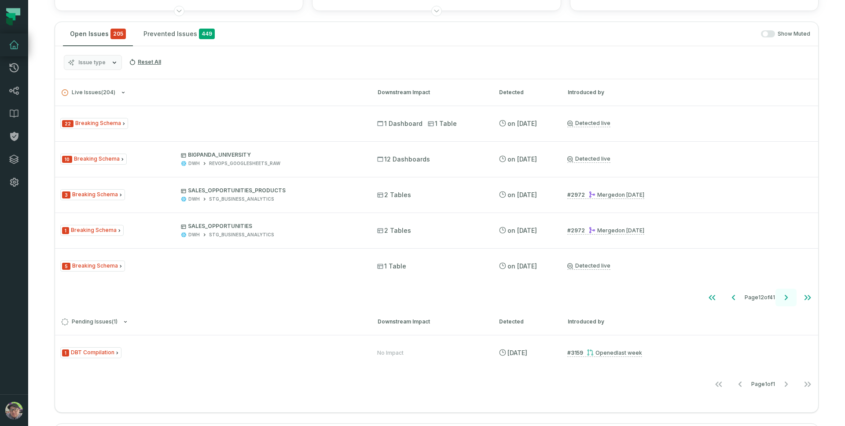  I want to click on div: REVOPS_GOOGLESHEETS_RAW, so click(245, 163).